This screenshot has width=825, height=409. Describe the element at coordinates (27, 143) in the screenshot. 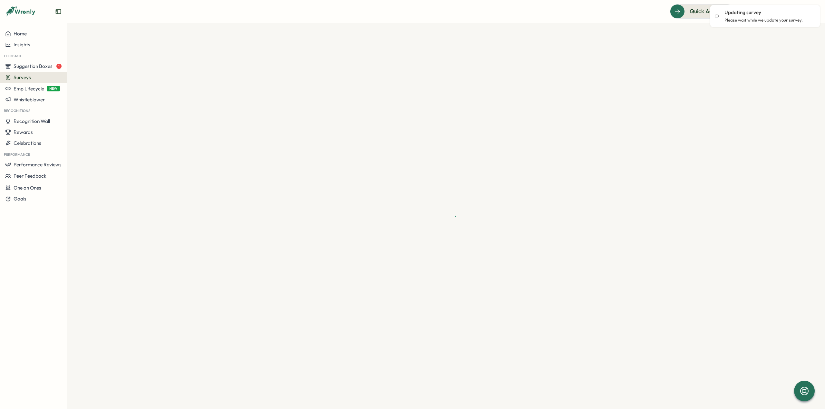

I see `span: Celebrations` at that location.